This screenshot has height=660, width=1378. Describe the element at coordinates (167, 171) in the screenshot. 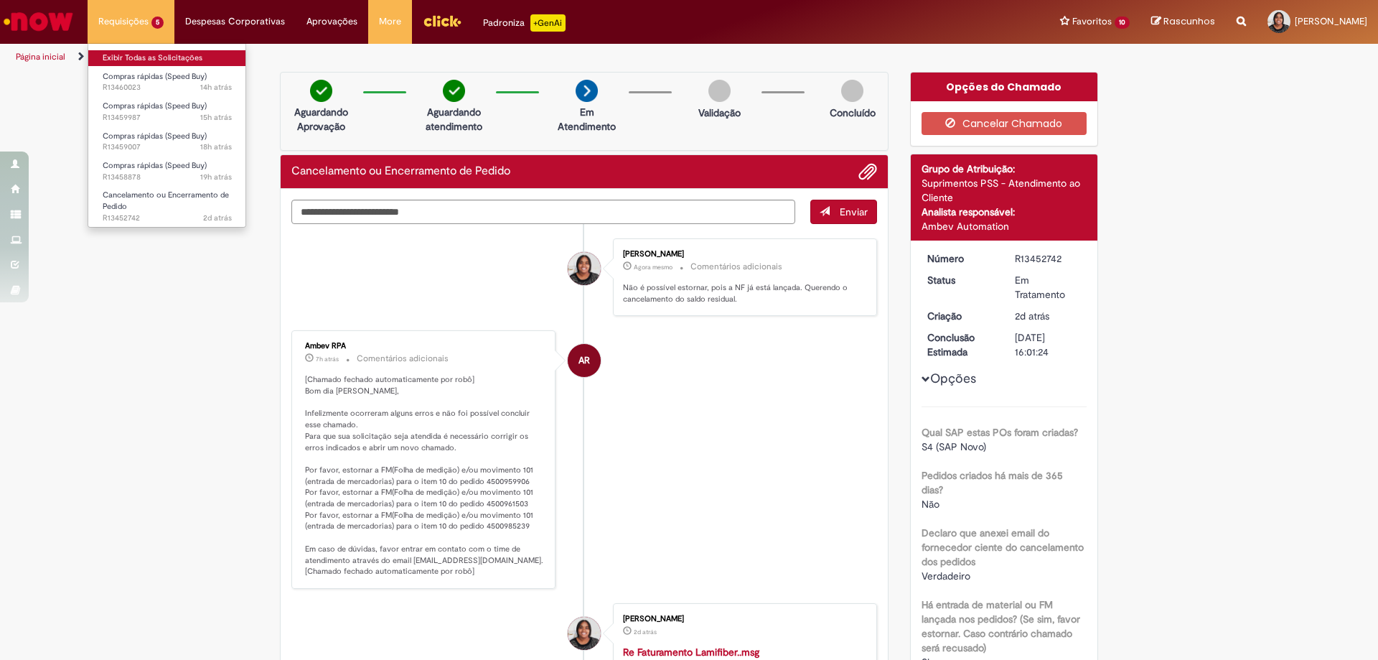

I see `a: Aberto R13458878 : Compras rápidas (Speed Buy)` at that location.